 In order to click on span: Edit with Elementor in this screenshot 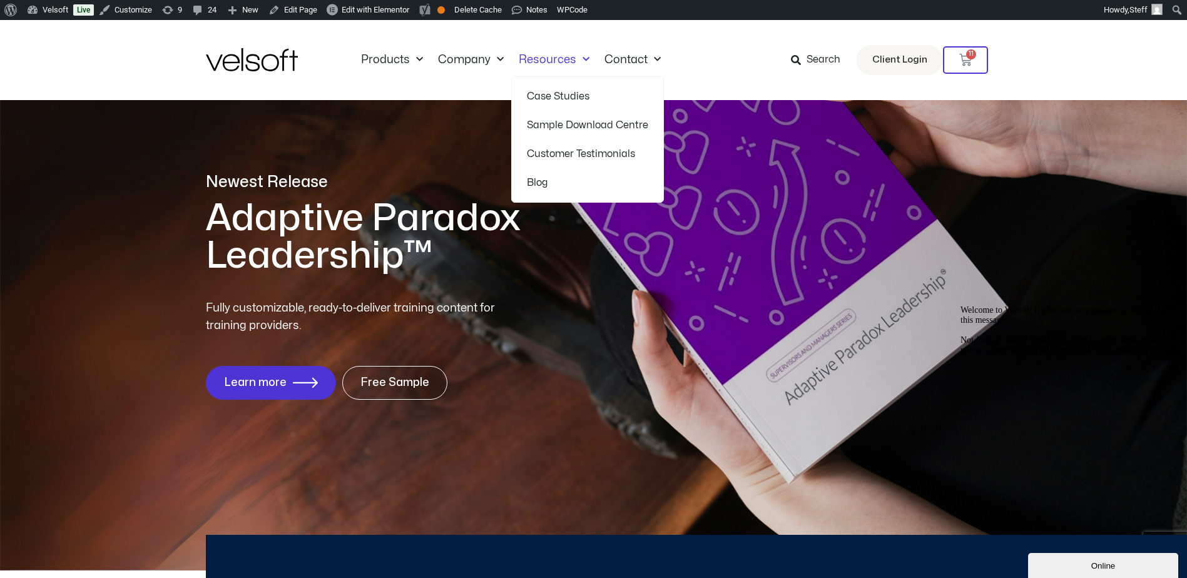, I will do `click(376, 9)`.